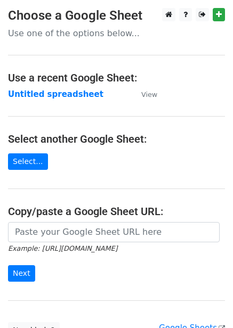  Describe the element at coordinates (116, 33) in the screenshot. I see `p: Use one of the options below...` at that location.